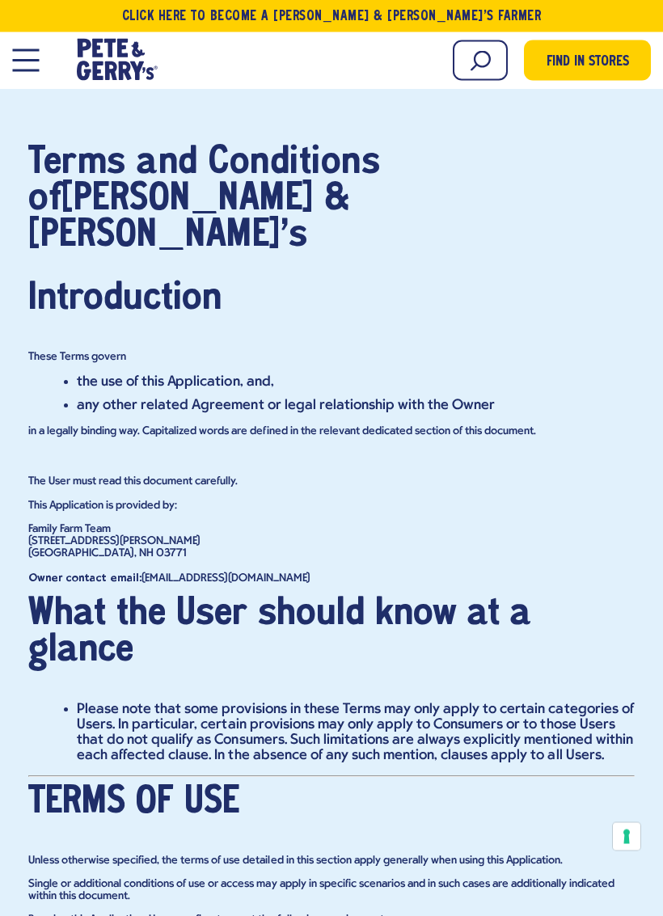 The image size is (663, 916). I want to click on p: These Terms govern, so click(331, 357).